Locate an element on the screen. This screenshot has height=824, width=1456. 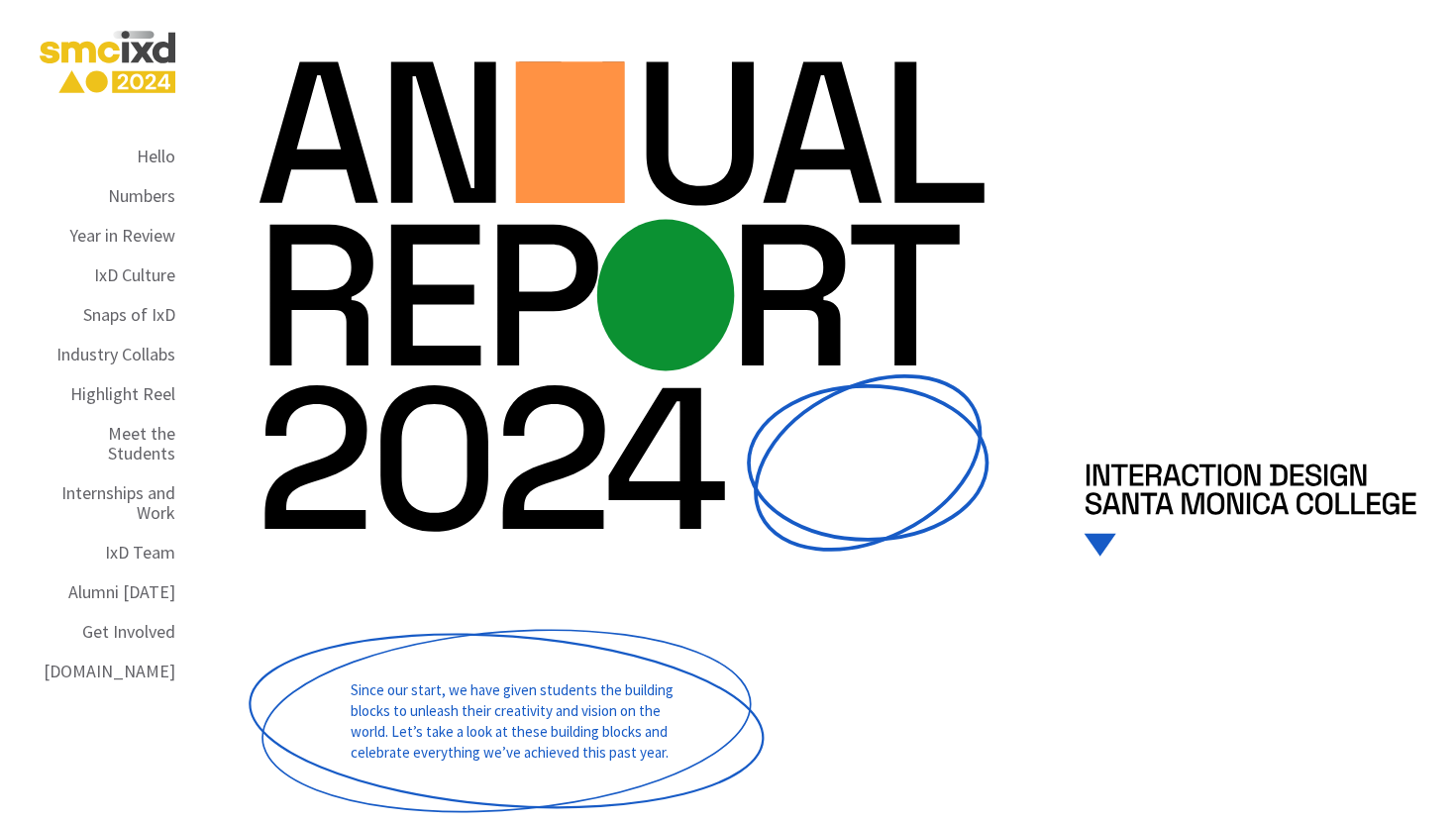
a: IxD Culture is located at coordinates (135, 275).